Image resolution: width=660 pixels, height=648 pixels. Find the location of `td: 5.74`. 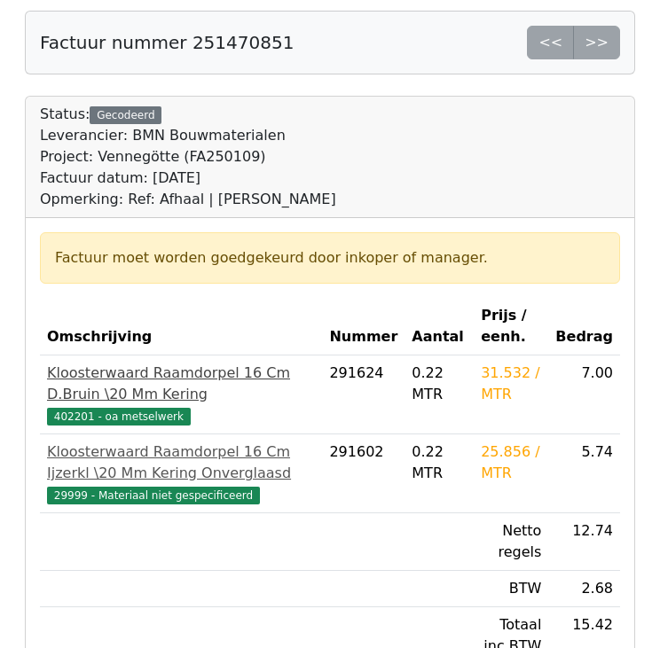

td: 5.74 is located at coordinates (583, 474).